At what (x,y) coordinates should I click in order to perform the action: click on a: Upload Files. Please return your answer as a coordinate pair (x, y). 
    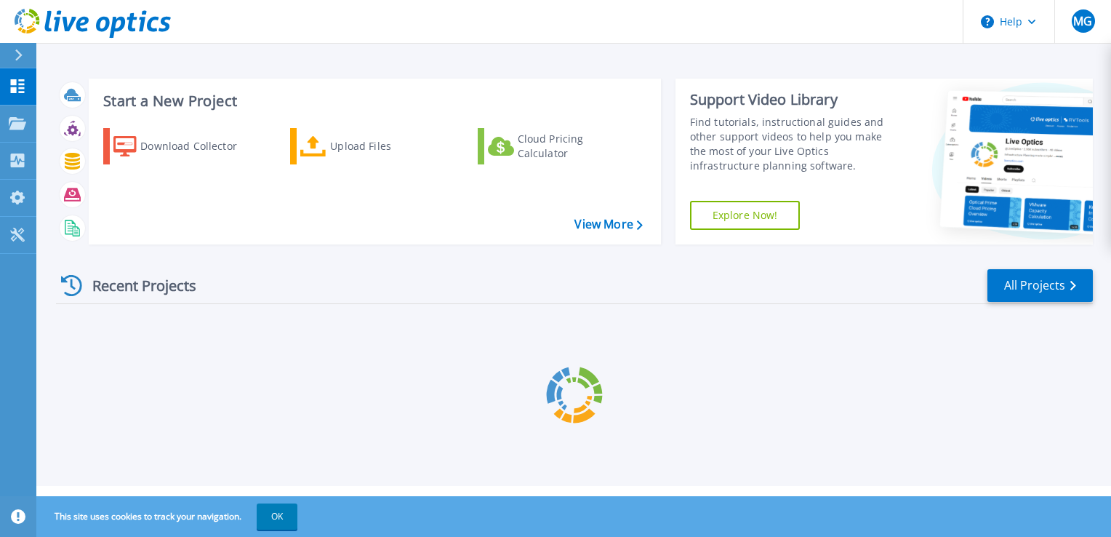
    Looking at the image, I should click on (371, 146).